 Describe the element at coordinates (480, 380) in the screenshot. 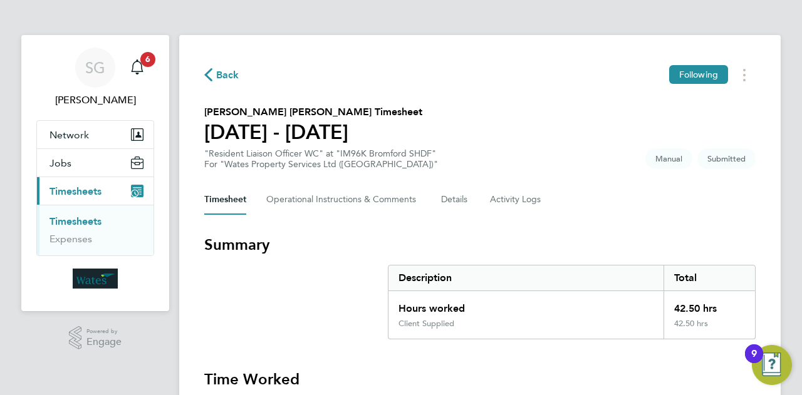

I see `h3: Time Worked` at that location.